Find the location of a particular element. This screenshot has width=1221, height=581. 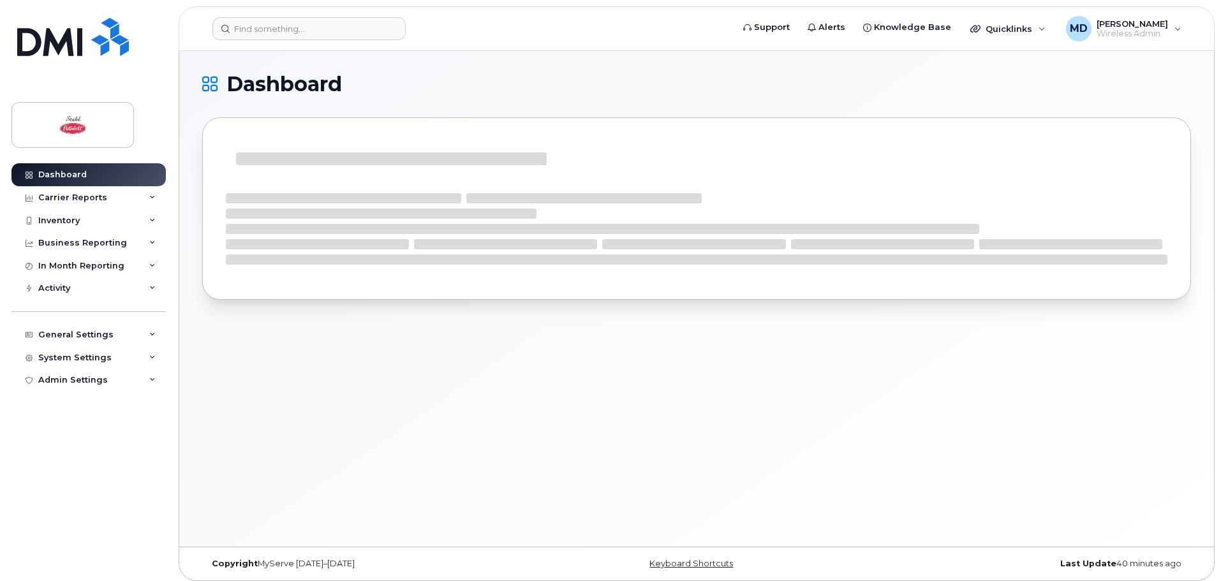

div: 40 minutes ago is located at coordinates (1026, 564).